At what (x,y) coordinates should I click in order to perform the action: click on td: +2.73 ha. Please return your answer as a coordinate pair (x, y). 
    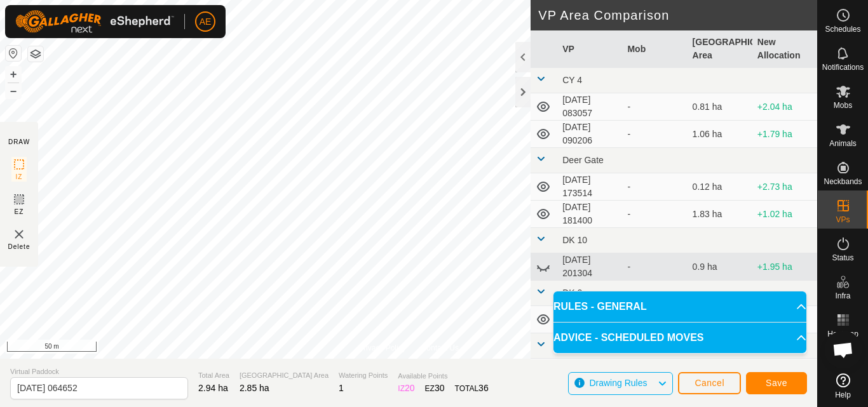
    Looking at the image, I should click on (785, 187).